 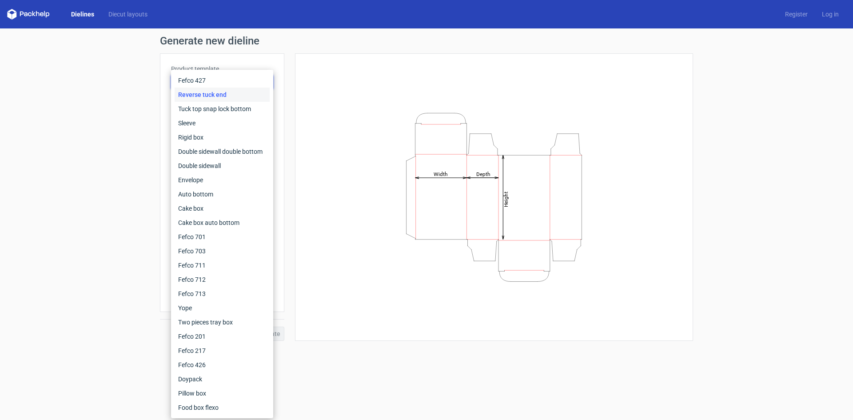 I want to click on div: Double sidewall, so click(x=222, y=166).